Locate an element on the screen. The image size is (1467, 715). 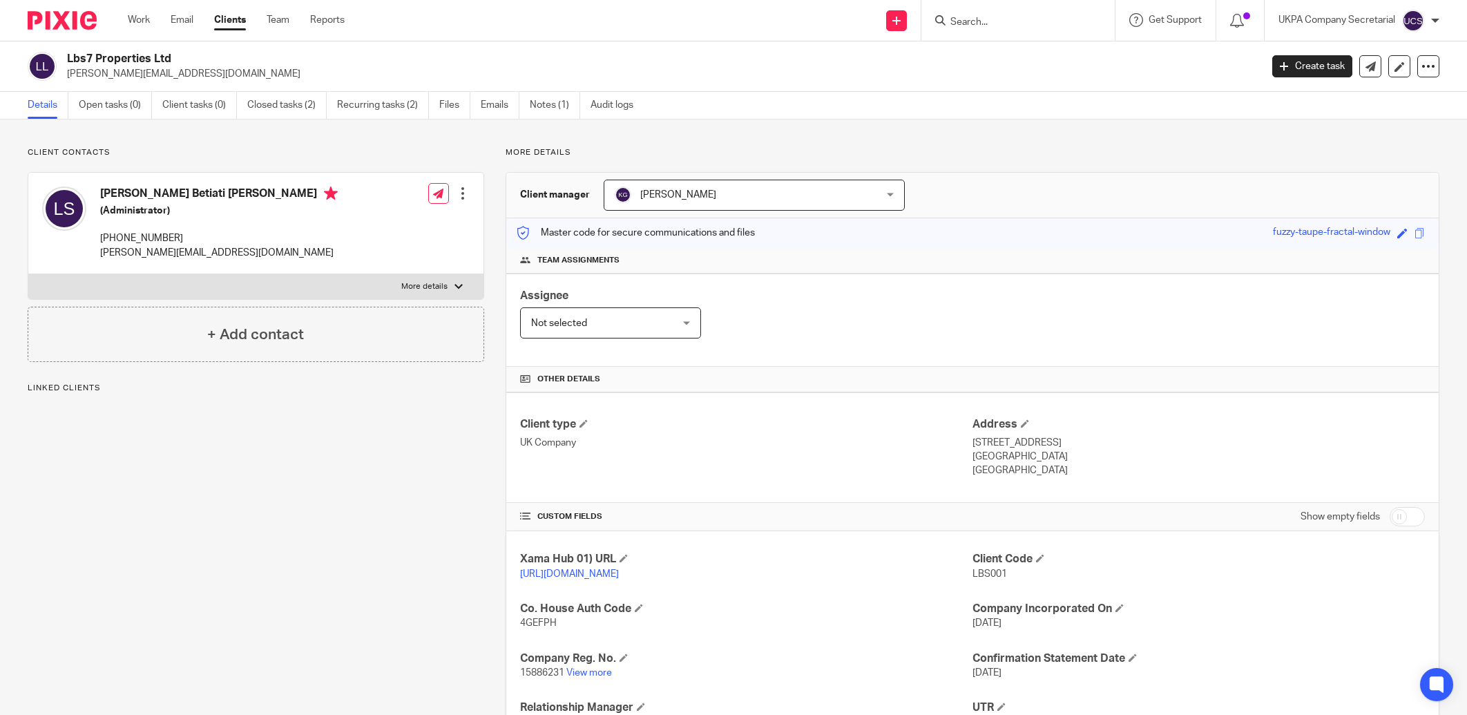
a: Open tasks (0) is located at coordinates (115, 105).